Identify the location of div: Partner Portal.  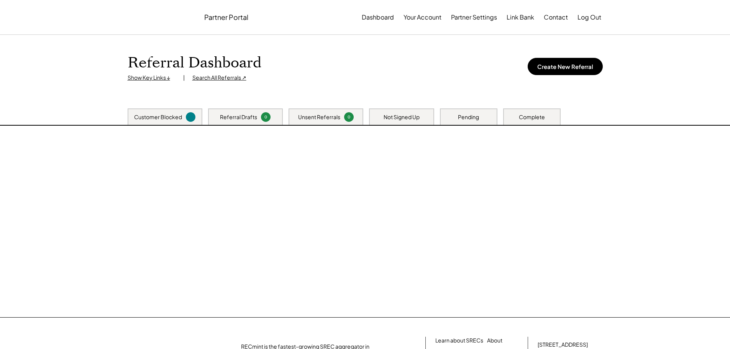
(226, 17).